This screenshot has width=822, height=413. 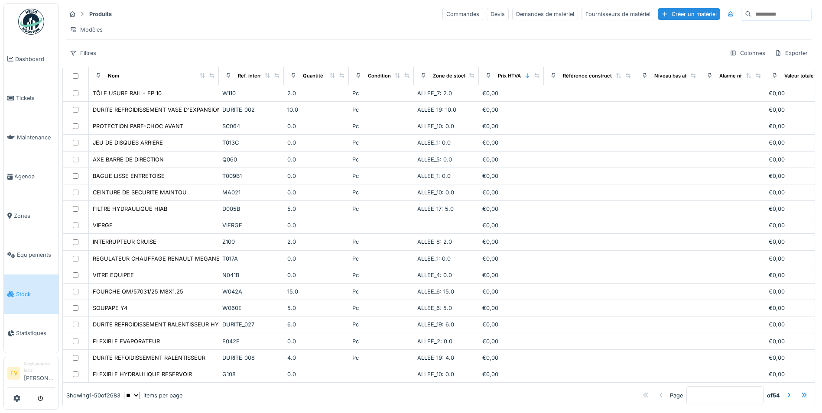 What do you see at coordinates (36, 137) in the screenshot?
I see `span: Maintenance` at bounding box center [36, 137].